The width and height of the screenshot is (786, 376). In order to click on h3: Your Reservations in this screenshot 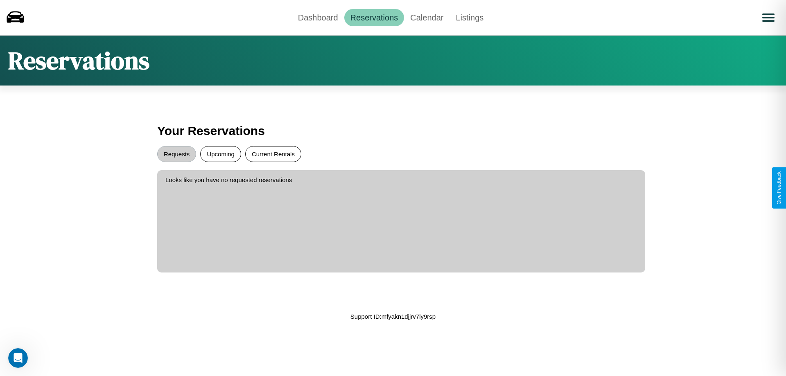, I will do `click(393, 131)`.